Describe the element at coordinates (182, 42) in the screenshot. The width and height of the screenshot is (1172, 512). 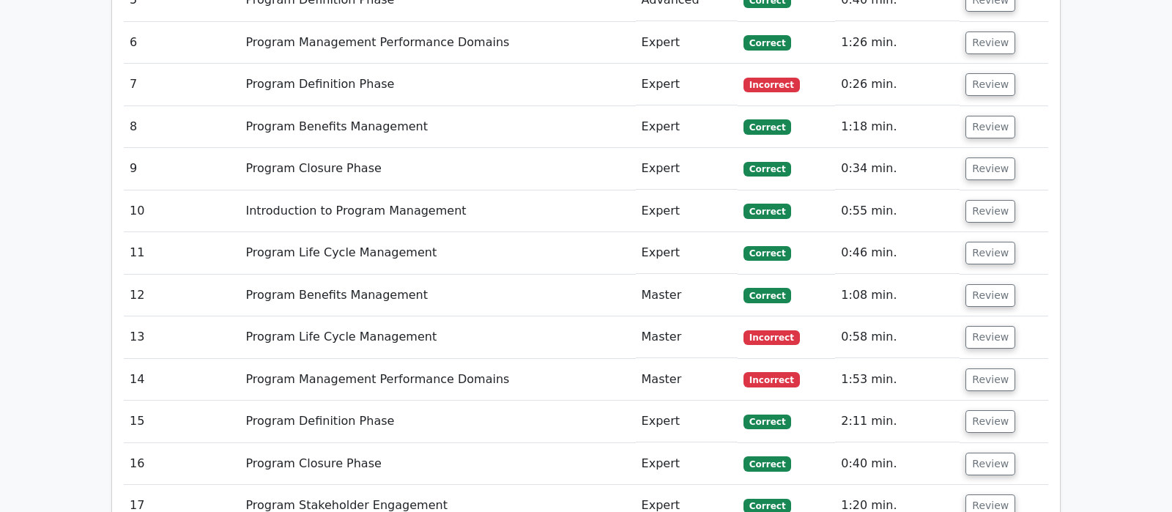
I see `td: 6` at that location.